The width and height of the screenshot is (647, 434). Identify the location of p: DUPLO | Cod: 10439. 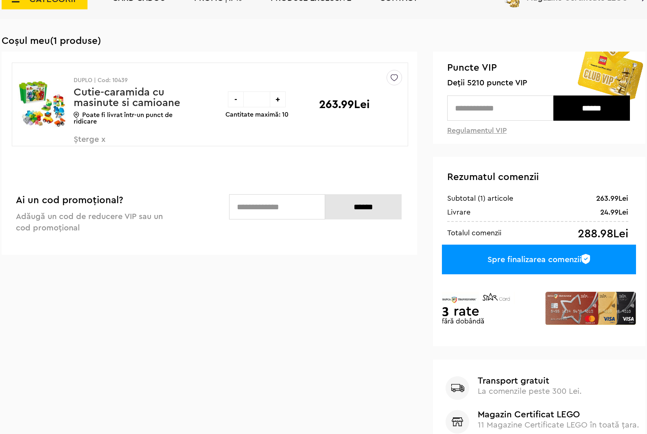
(131, 81).